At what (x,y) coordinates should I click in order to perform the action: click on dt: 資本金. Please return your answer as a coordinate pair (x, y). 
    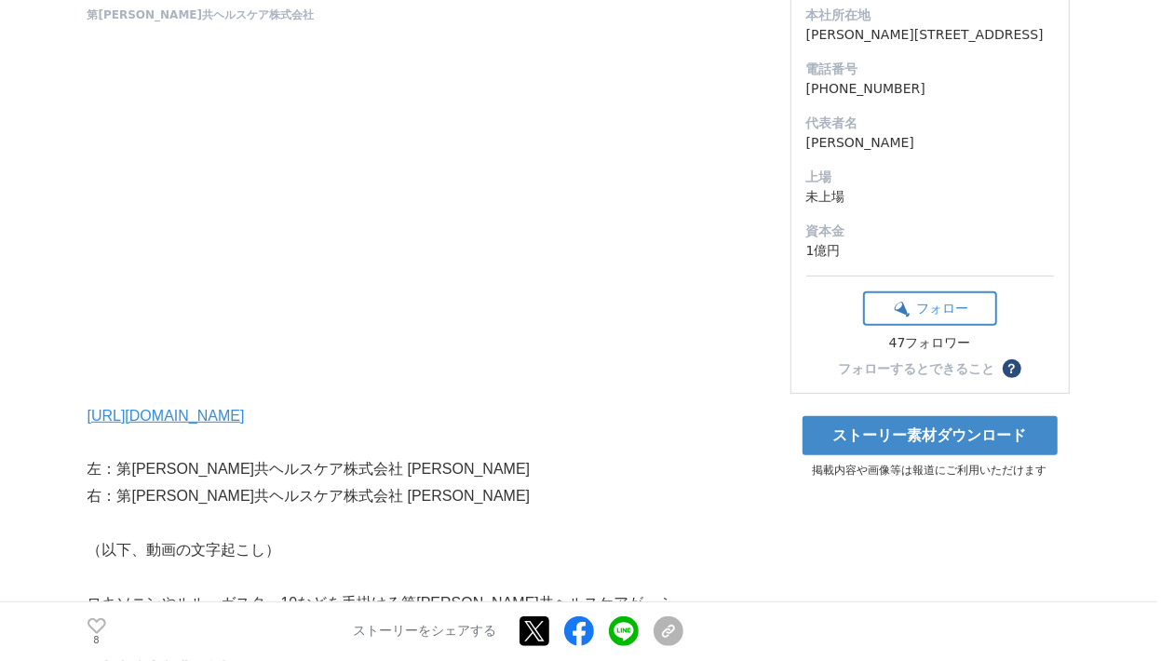
    Looking at the image, I should click on (930, 231).